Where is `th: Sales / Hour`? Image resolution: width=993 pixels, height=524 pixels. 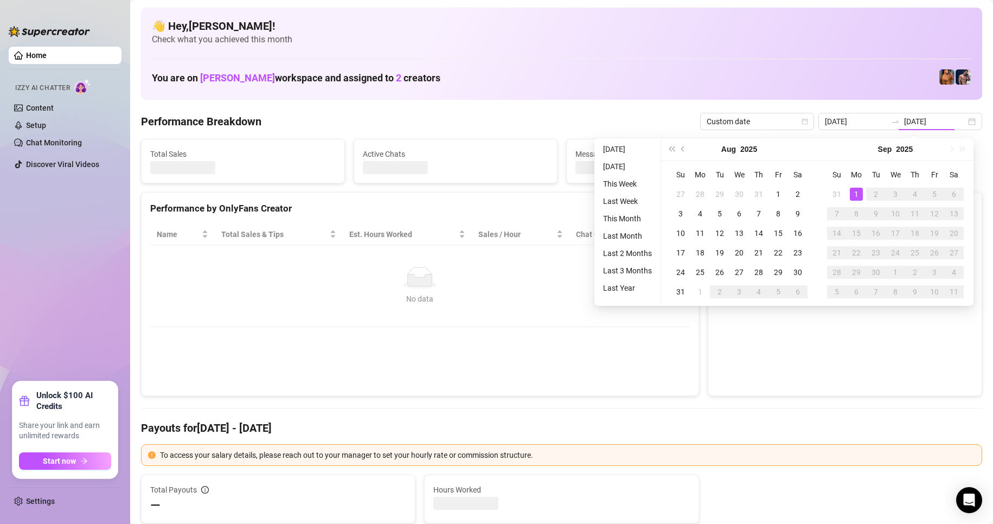 th: Sales / Hour is located at coordinates (521, 234).